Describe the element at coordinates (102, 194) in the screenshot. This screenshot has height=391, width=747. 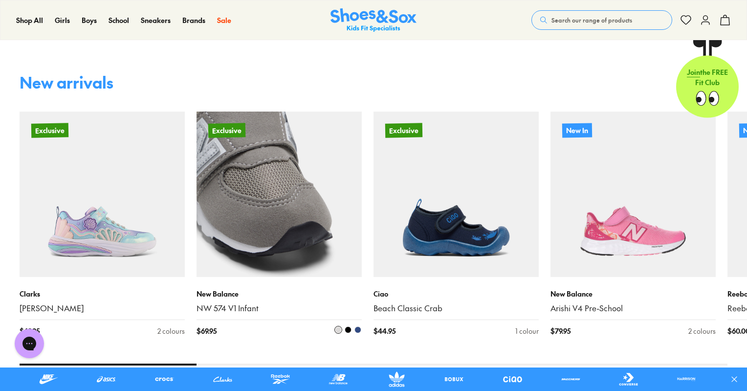
I see `a: Exclusive` at that location.